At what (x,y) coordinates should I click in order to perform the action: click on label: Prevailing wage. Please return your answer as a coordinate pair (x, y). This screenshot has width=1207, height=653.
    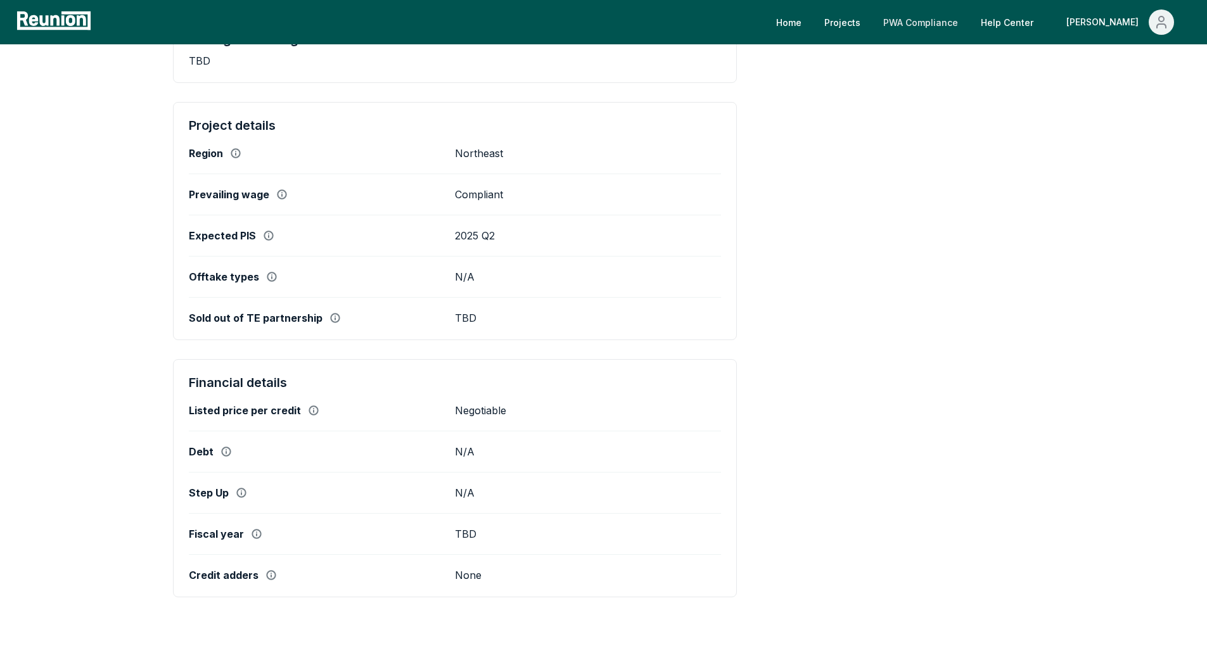
    Looking at the image, I should click on (229, 194).